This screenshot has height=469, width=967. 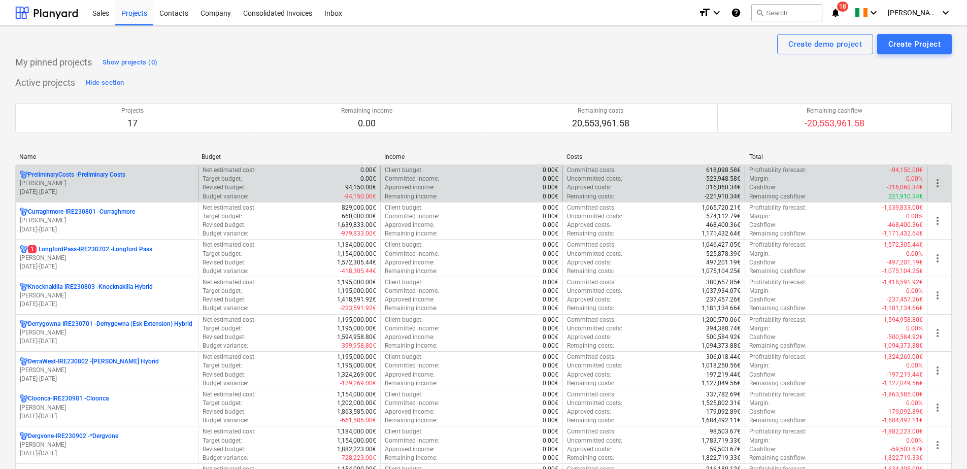 I want to click on p: 618,098.58€, so click(x=723, y=170).